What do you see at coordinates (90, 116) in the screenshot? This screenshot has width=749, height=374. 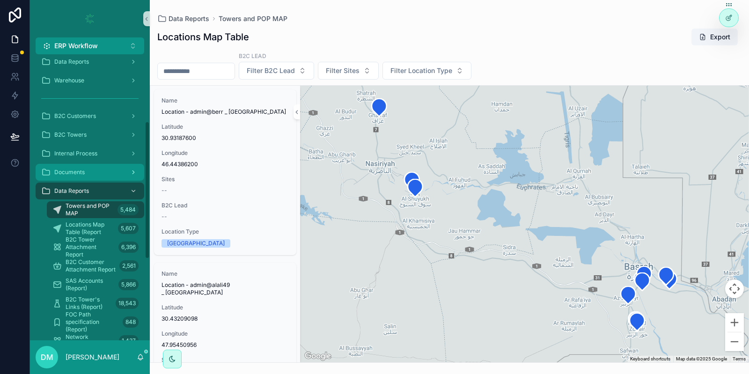 I see `a: B2C Customers` at bounding box center [90, 116].